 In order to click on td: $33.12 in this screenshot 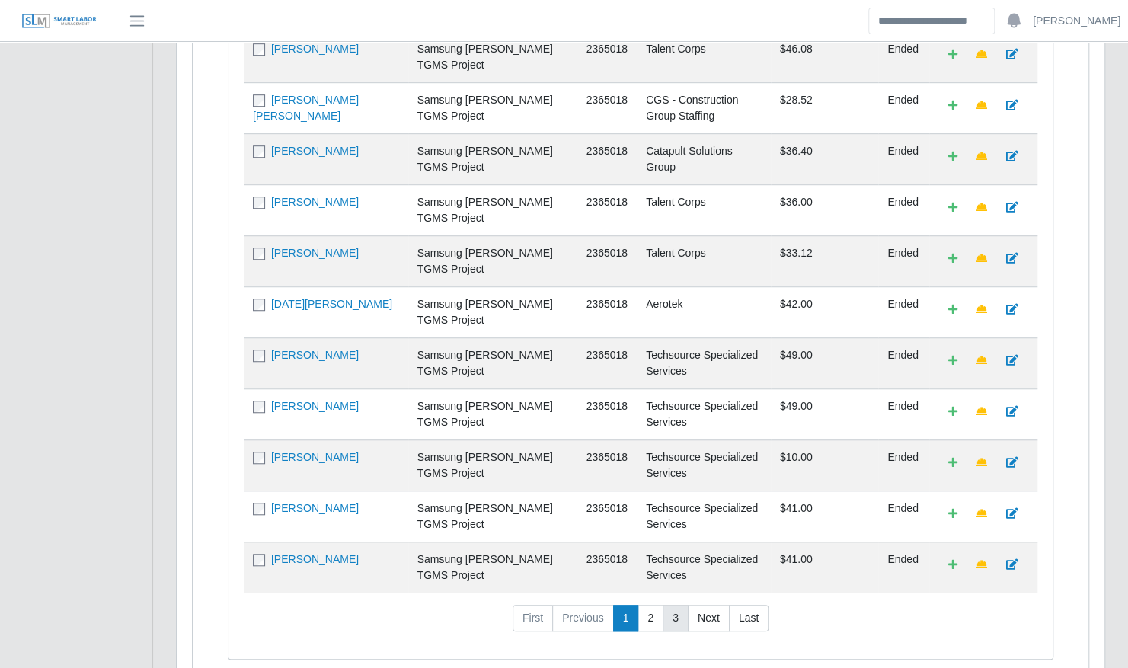, I will do `click(824, 260)`.